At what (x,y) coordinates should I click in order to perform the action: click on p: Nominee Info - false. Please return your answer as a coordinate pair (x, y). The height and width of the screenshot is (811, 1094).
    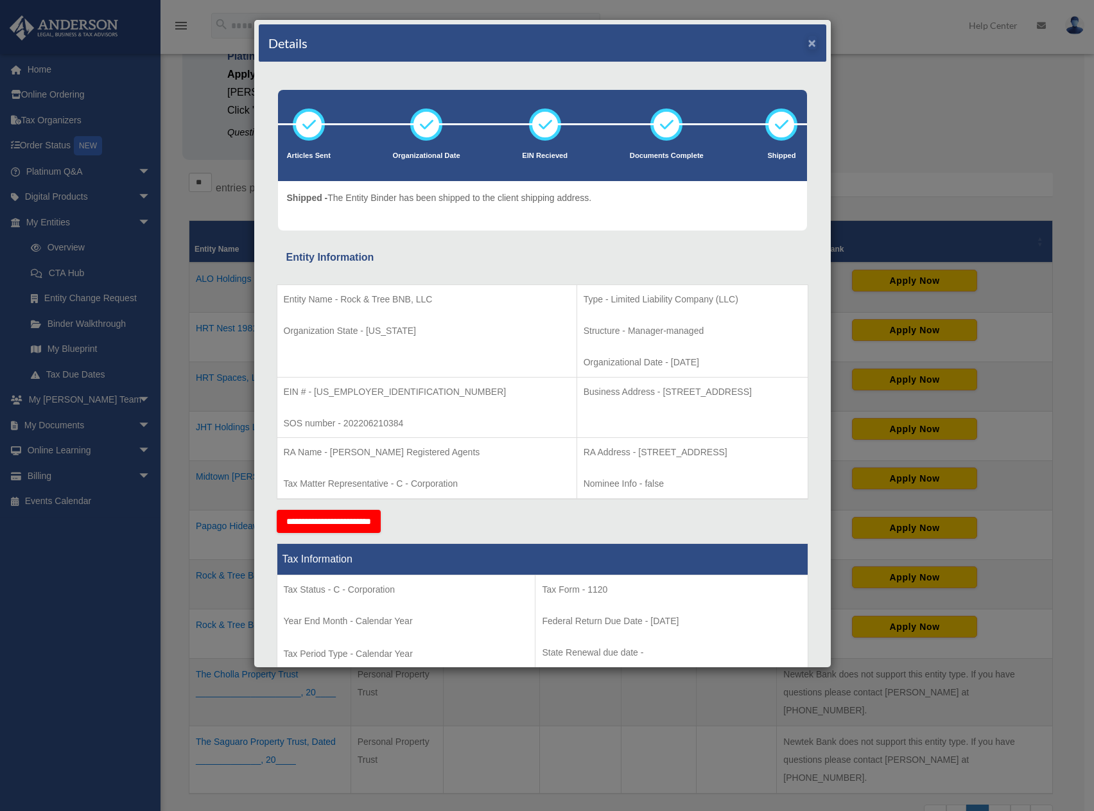
    Looking at the image, I should click on (692, 483).